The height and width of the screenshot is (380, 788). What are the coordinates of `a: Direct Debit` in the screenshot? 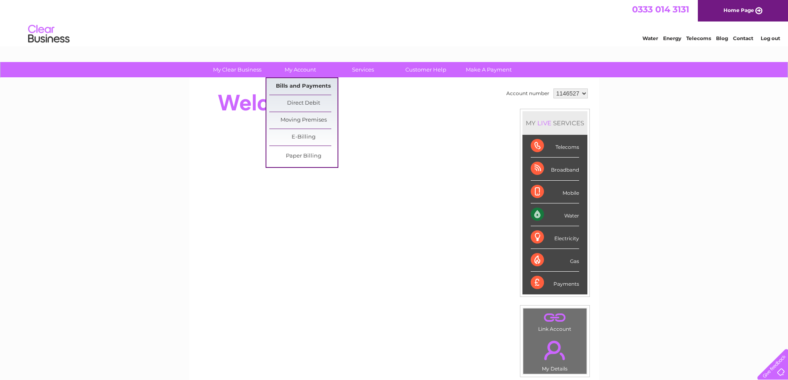 It's located at (303, 103).